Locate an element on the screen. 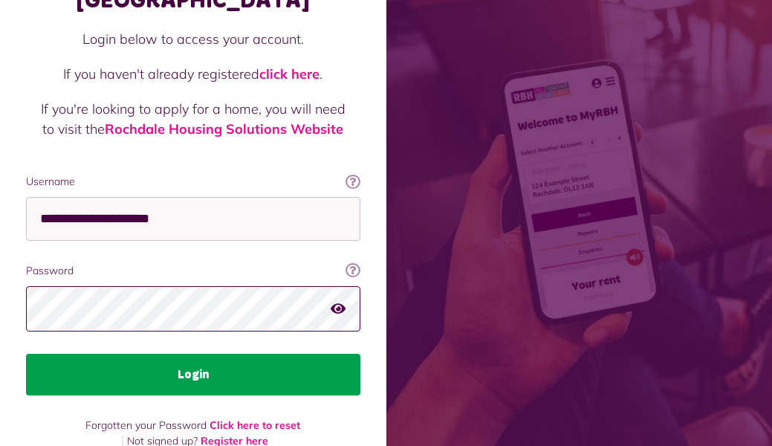 Image resolution: width=772 pixels, height=446 pixels. span: Forgotten your Password is located at coordinates (146, 425).